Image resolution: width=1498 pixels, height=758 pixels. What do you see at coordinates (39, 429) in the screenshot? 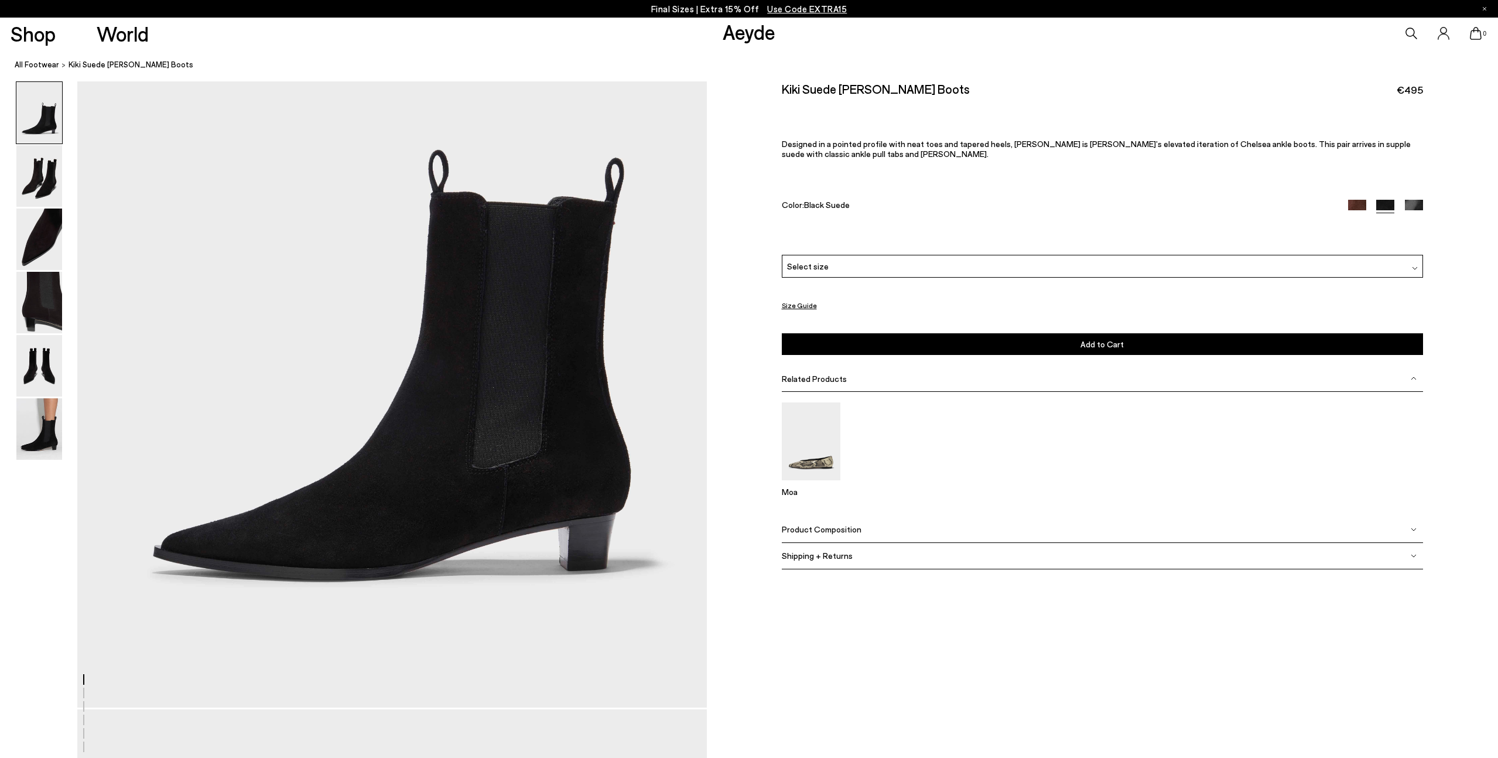
I see `img: Kiki Suede Chelsea Boots - Image 6` at bounding box center [39, 429].